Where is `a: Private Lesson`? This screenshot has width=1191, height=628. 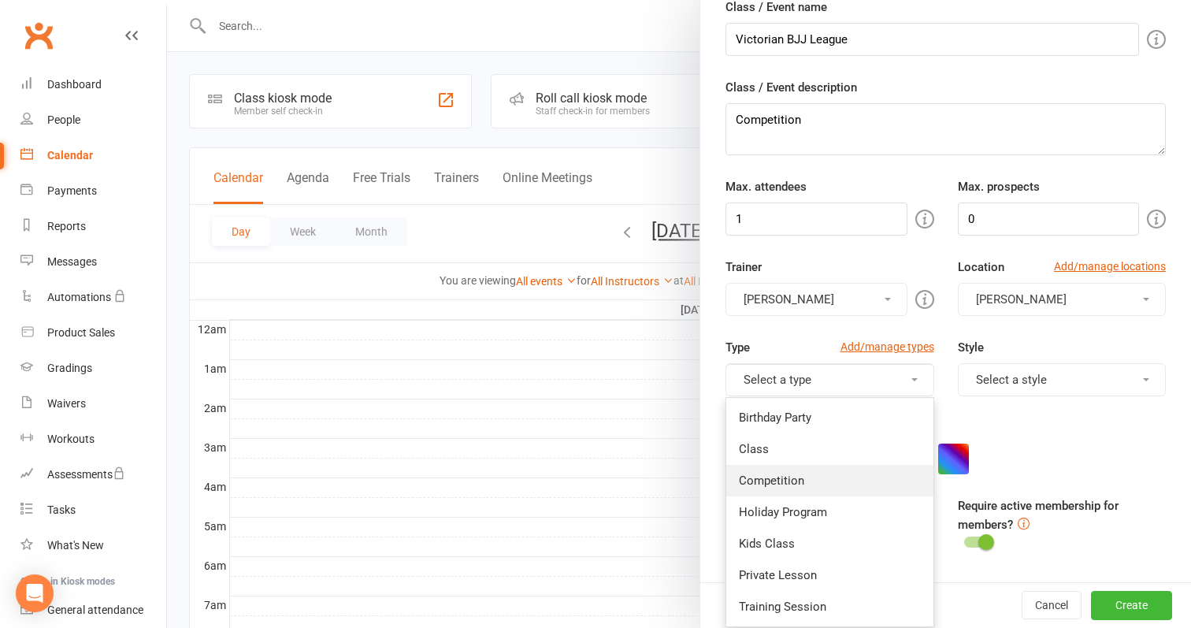
a: Private Lesson is located at coordinates (830, 575).